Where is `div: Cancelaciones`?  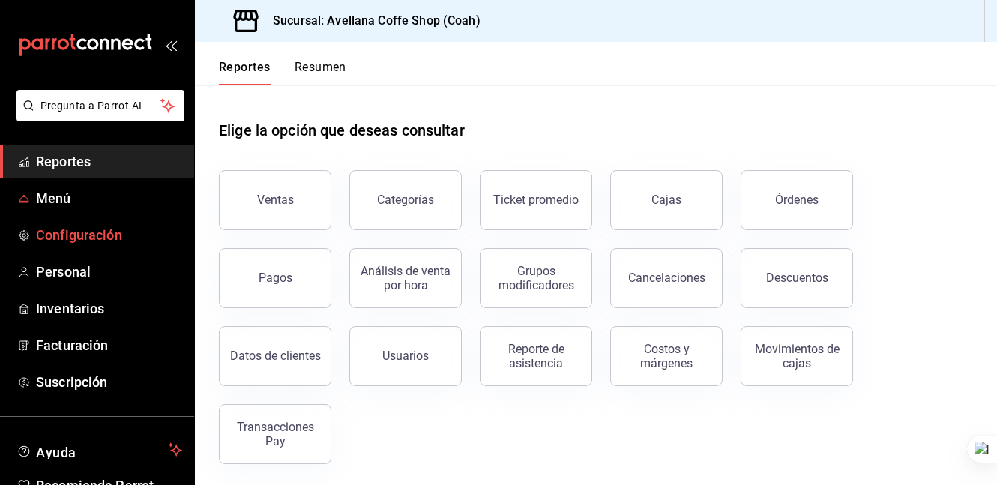
div: Cancelaciones is located at coordinates (667, 277).